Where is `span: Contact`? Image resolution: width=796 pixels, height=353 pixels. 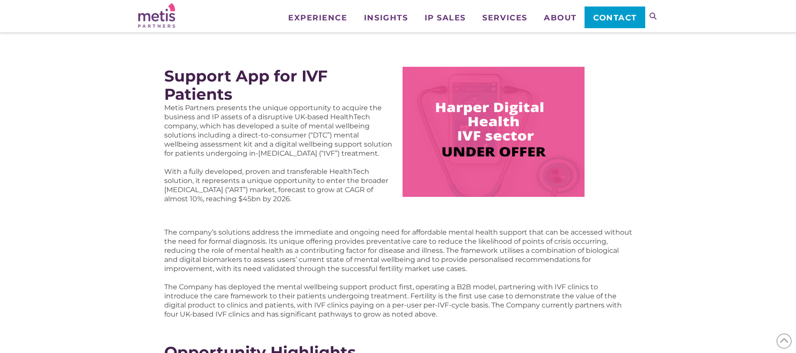 span: Contact is located at coordinates (615, 18).